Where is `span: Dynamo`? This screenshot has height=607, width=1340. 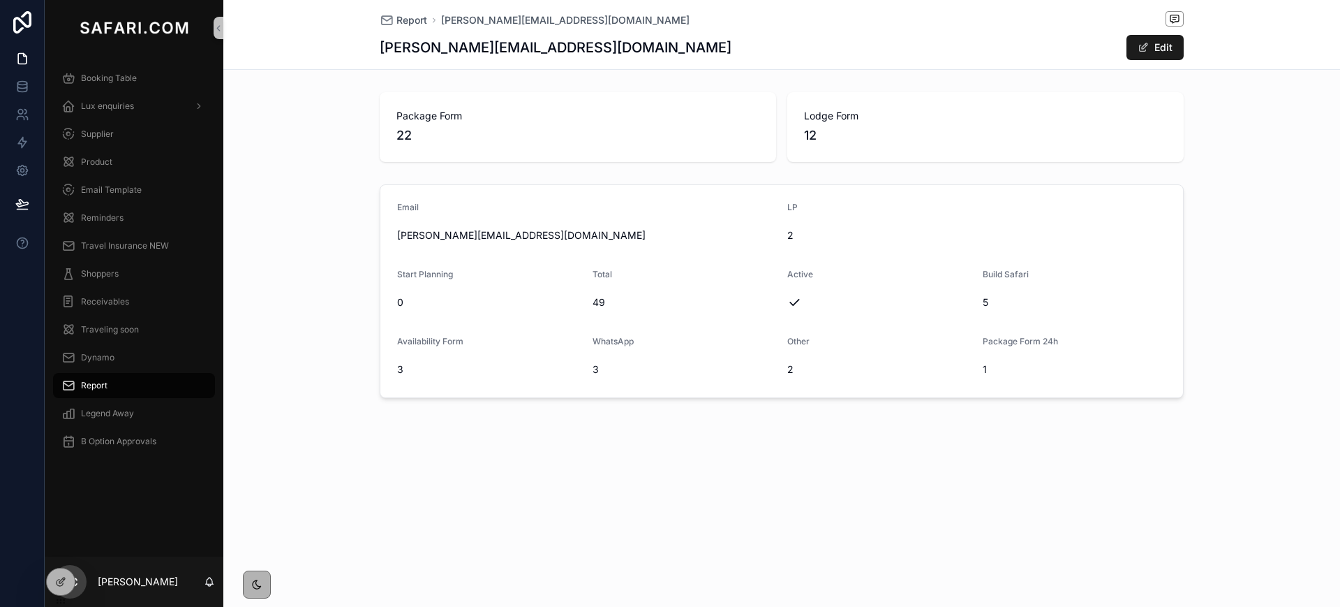 span: Dynamo is located at coordinates (98, 357).